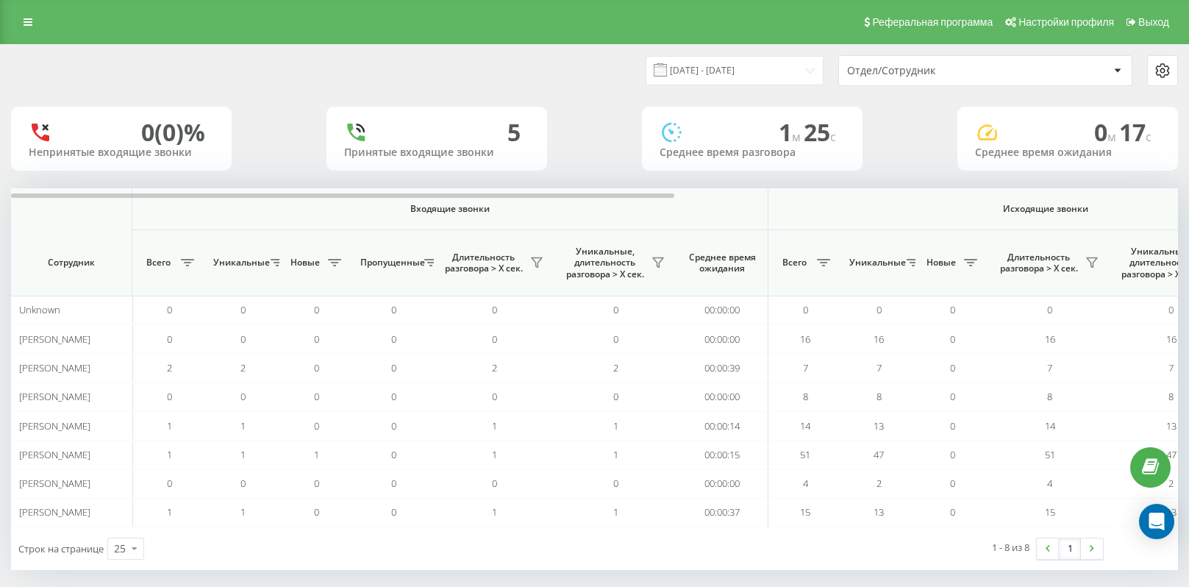  I want to click on td: 00:00:39, so click(722, 368).